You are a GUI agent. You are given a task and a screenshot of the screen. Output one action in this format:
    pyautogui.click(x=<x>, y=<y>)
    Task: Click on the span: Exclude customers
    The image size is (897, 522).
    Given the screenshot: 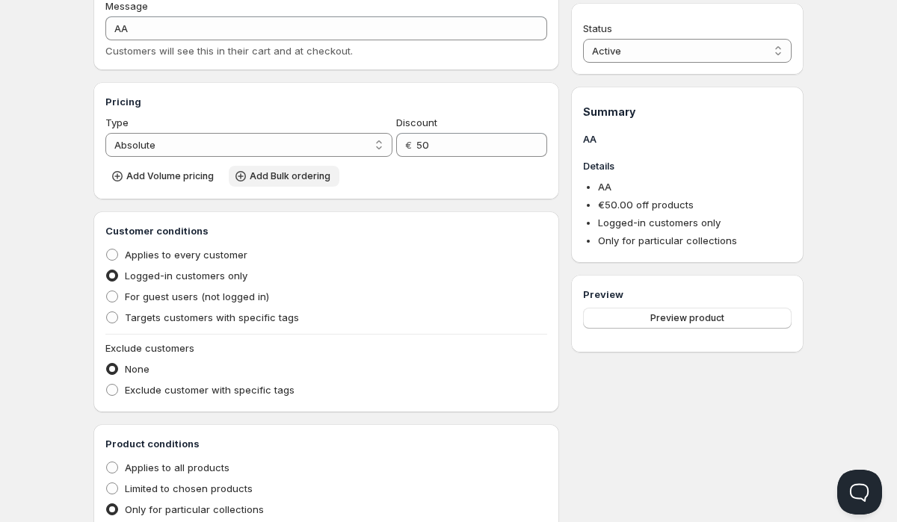 What is the action you would take?
    pyautogui.click(x=149, y=348)
    